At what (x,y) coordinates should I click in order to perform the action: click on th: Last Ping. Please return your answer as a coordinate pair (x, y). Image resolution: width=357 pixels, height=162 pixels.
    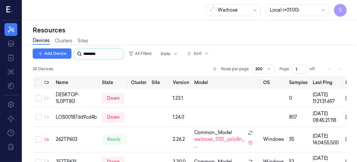
    Looking at the image, I should click on (326, 82).